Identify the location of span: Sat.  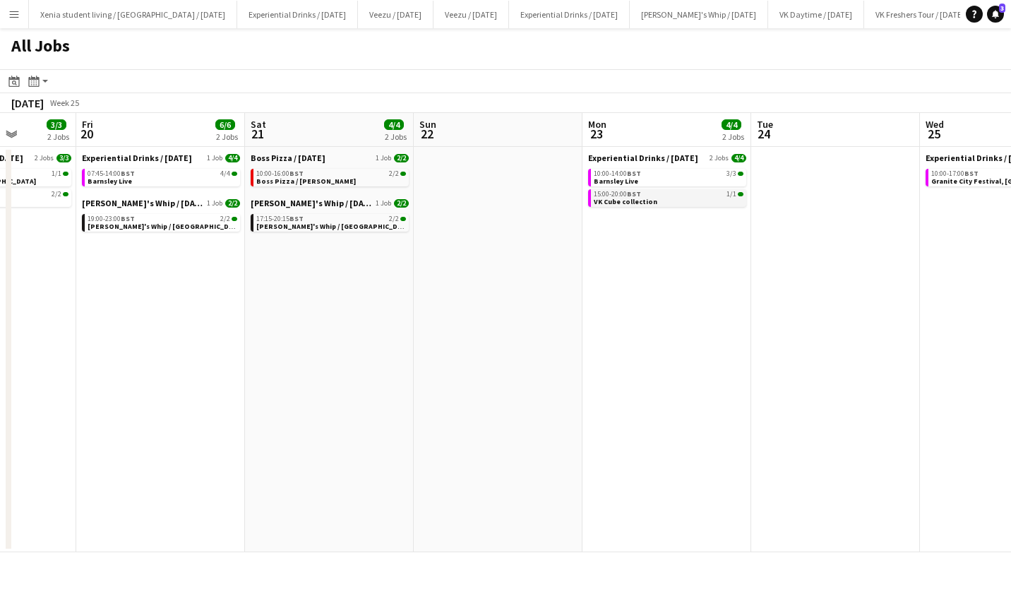
(258, 124).